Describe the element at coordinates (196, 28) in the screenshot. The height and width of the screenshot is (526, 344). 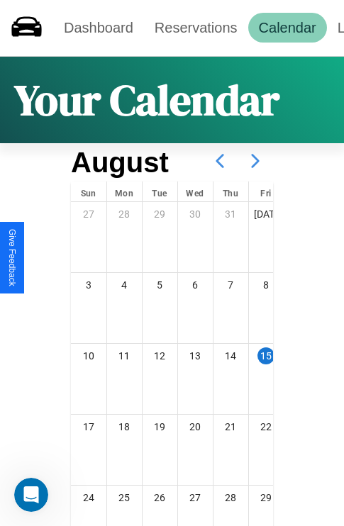
I see `a: Reservations` at that location.